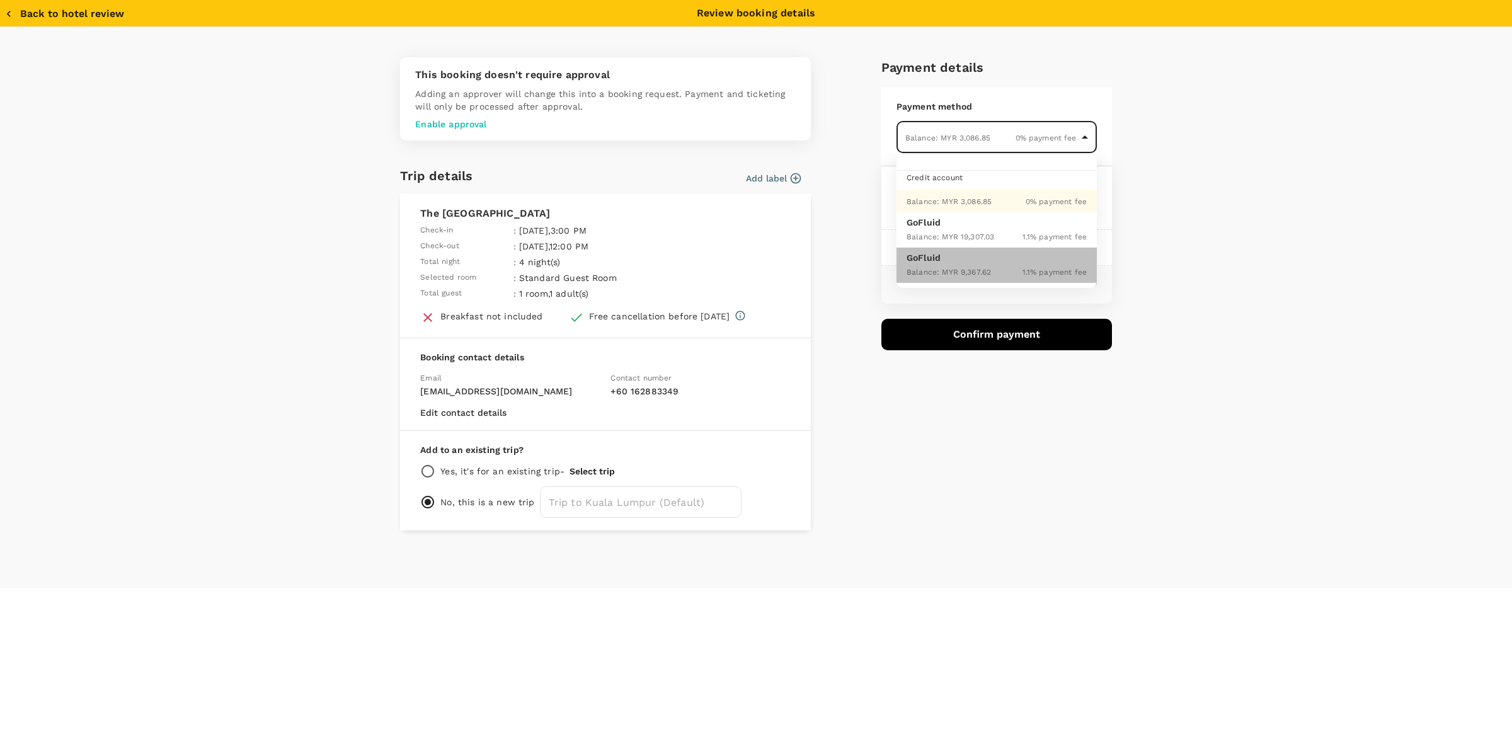  I want to click on span: Balance : MYR 19,307.03, so click(950, 237).